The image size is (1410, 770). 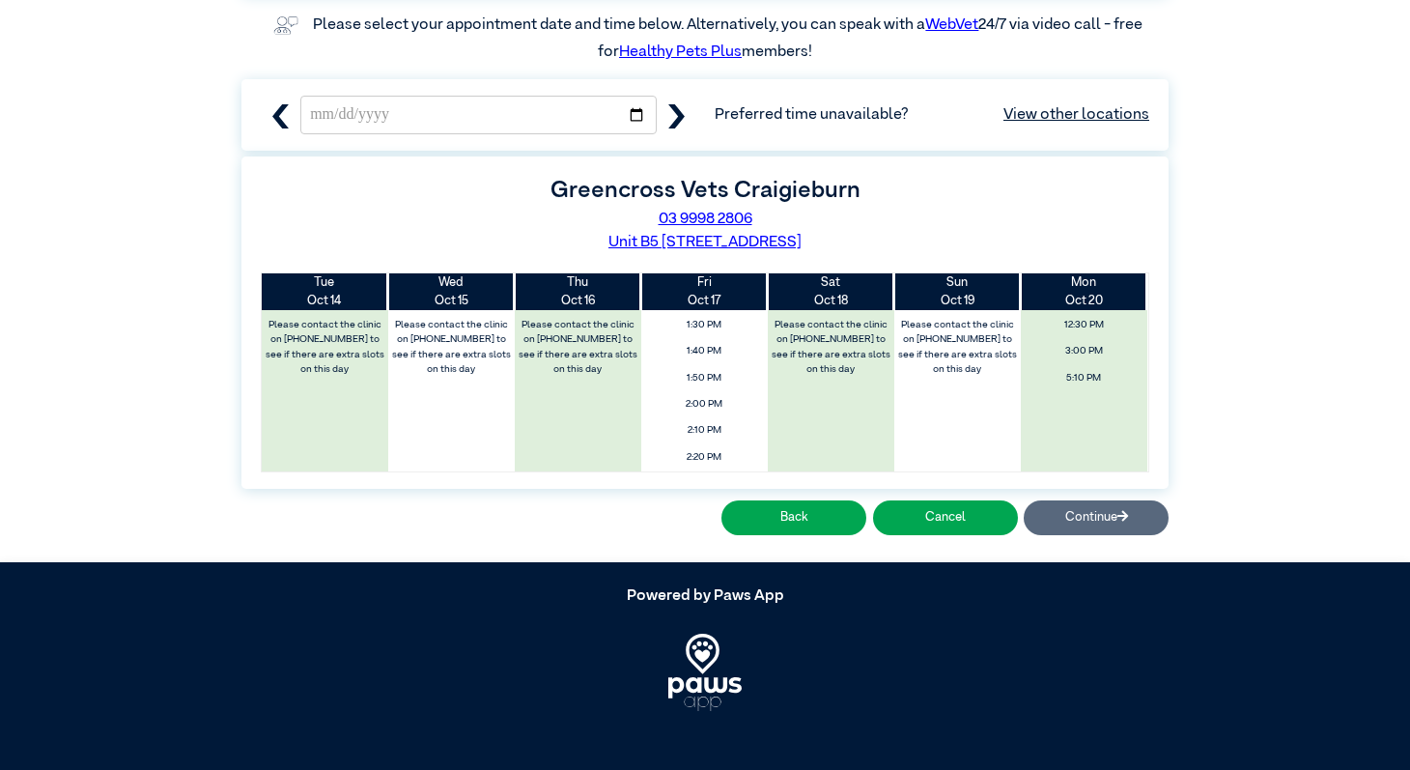 I want to click on th: Oct 16, so click(x=578, y=292).